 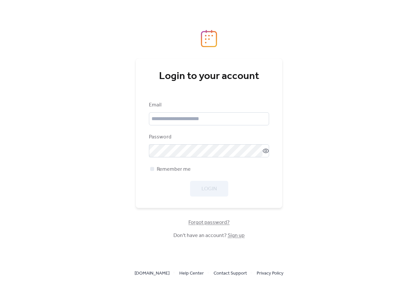 What do you see at coordinates (209, 39) in the screenshot?
I see `img: logo` at bounding box center [209, 39].